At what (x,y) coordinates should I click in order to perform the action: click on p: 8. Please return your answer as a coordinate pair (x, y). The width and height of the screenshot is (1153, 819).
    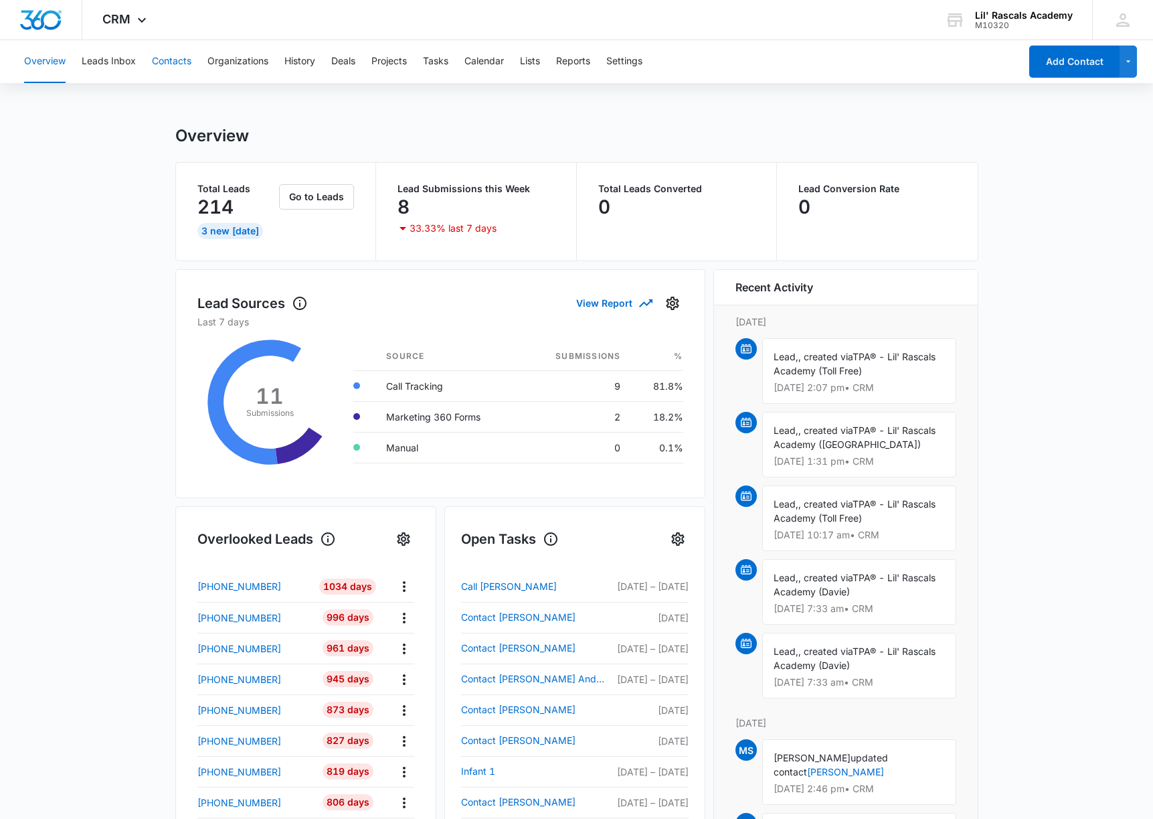
    Looking at the image, I should click on (404, 207).